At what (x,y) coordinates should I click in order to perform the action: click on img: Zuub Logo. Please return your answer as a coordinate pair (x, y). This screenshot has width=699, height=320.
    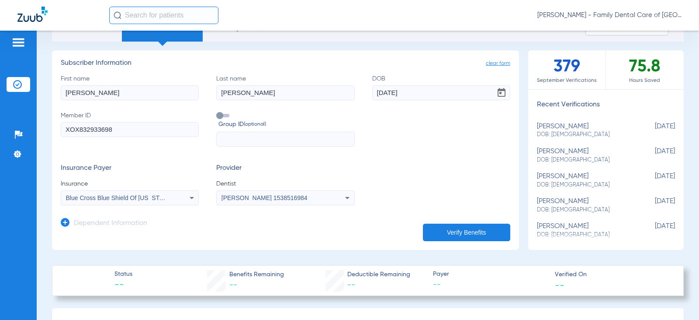
    Looking at the image, I should click on (32, 14).